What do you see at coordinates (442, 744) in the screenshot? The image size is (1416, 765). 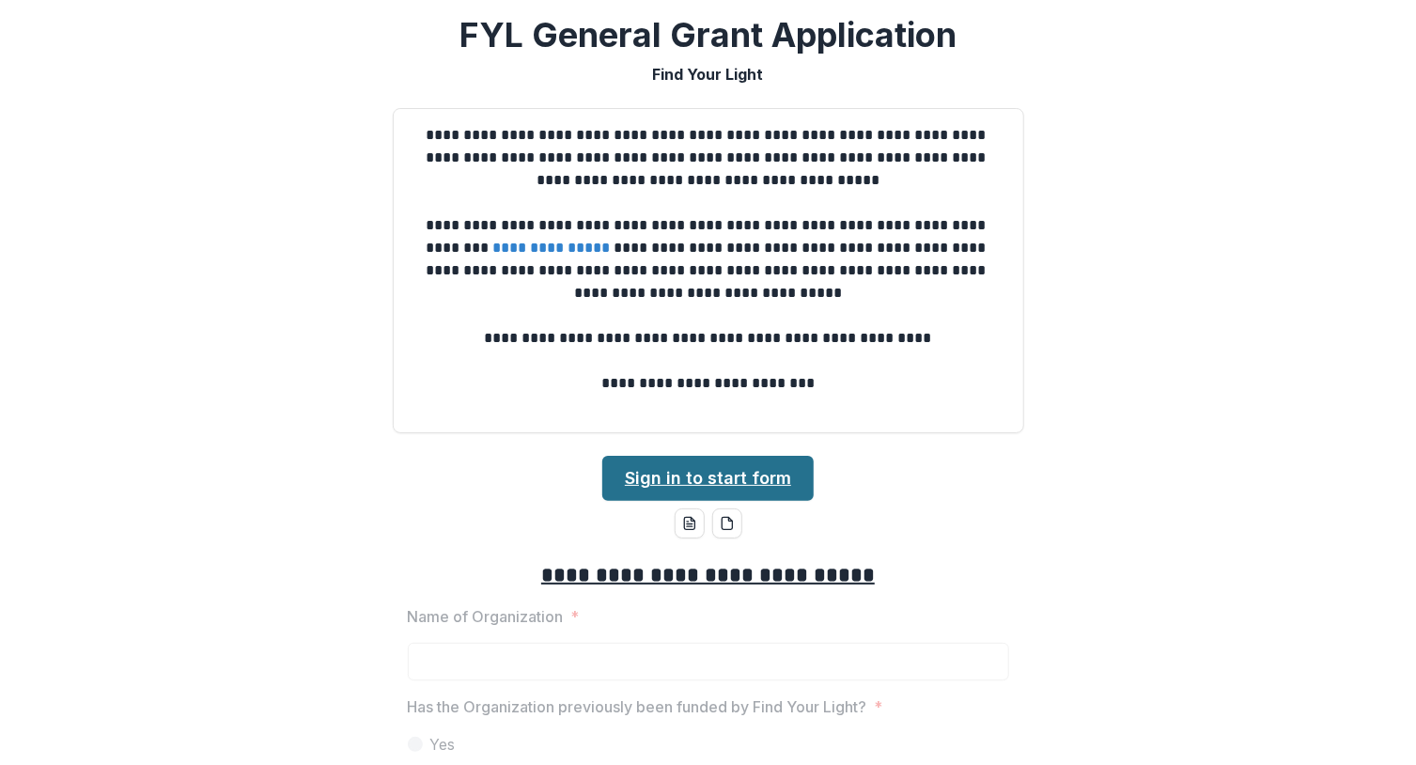 I see `span: Yes` at bounding box center [442, 744].